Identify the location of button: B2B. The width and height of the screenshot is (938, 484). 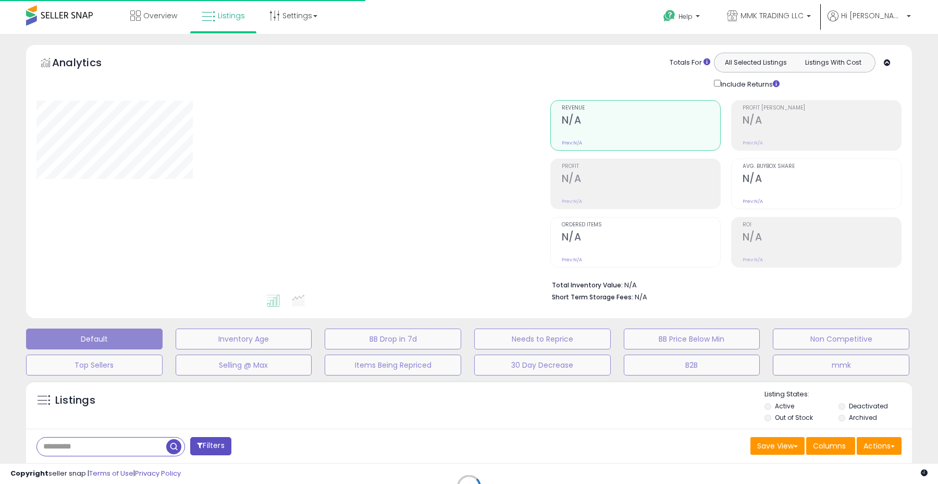
(692, 365).